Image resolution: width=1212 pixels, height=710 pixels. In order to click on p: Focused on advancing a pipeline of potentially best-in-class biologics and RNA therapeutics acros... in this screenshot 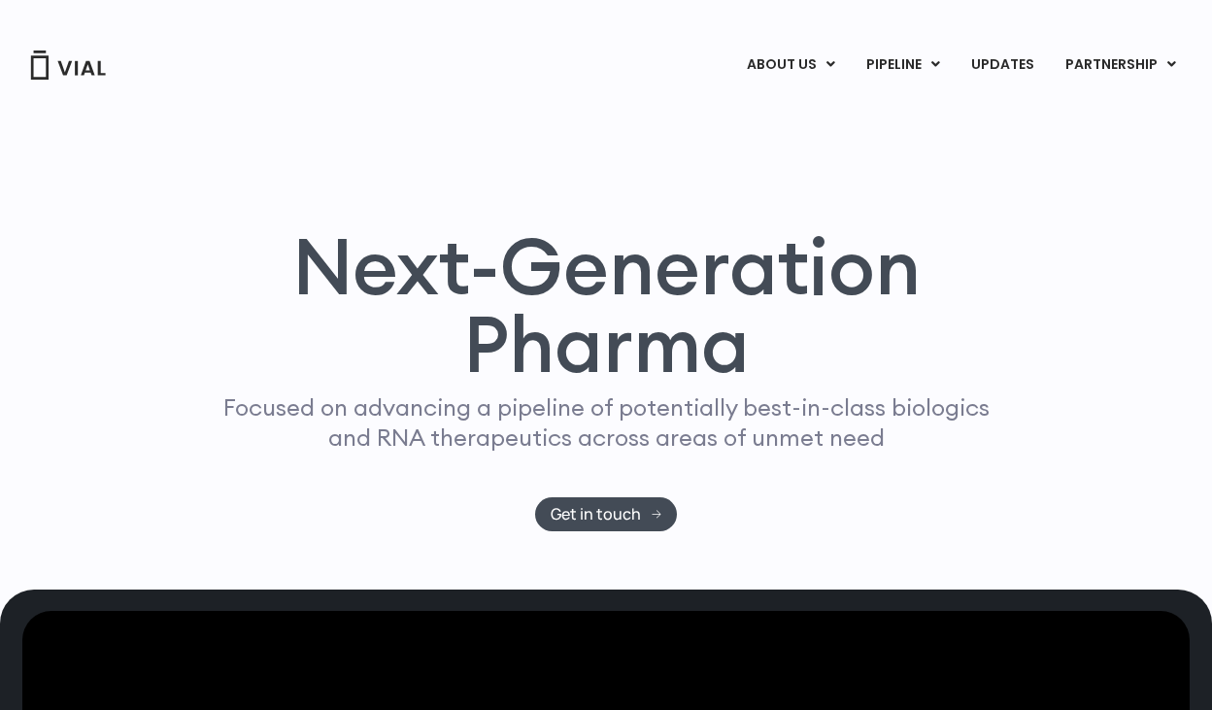, I will do `click(606, 423)`.